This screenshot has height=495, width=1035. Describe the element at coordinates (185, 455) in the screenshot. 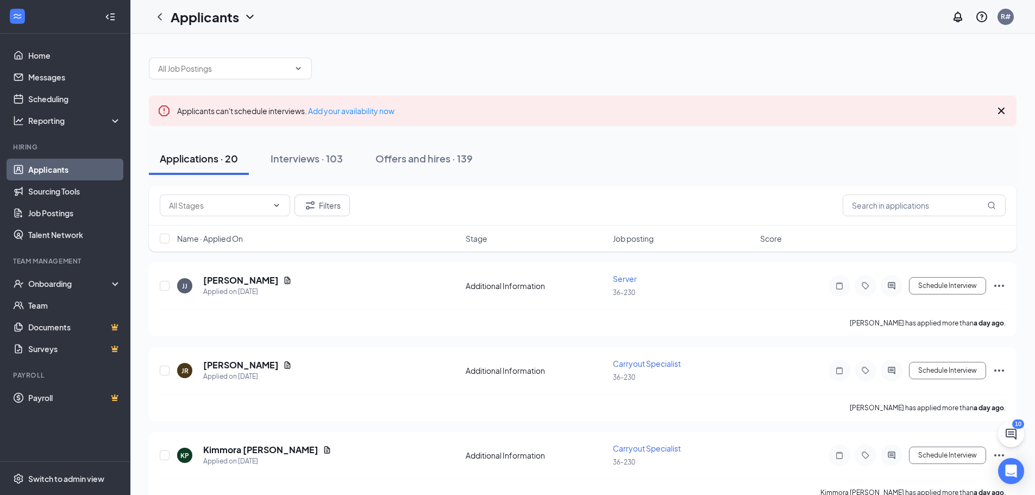

I see `div: KP` at that location.